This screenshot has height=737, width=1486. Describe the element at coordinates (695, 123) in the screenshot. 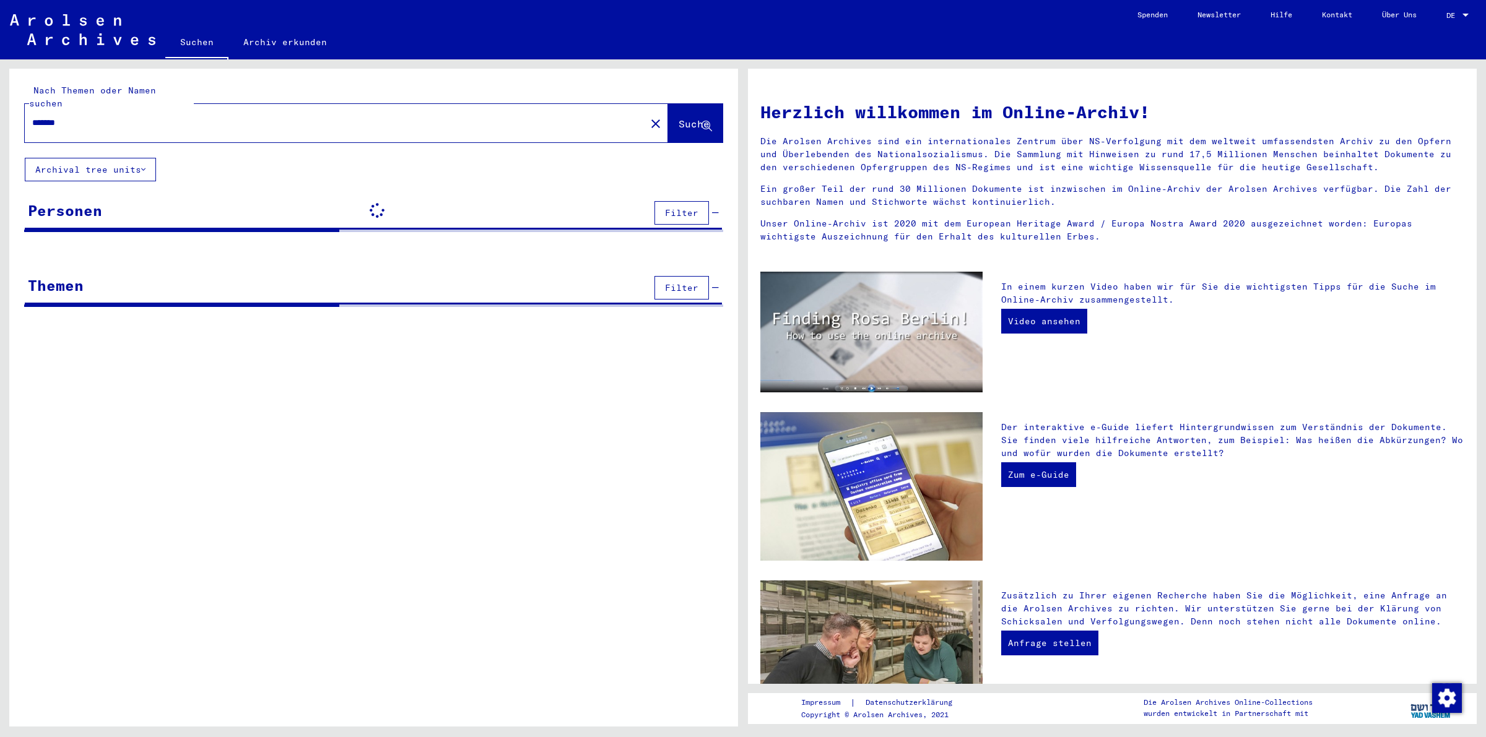

I see `button: Suche` at that location.